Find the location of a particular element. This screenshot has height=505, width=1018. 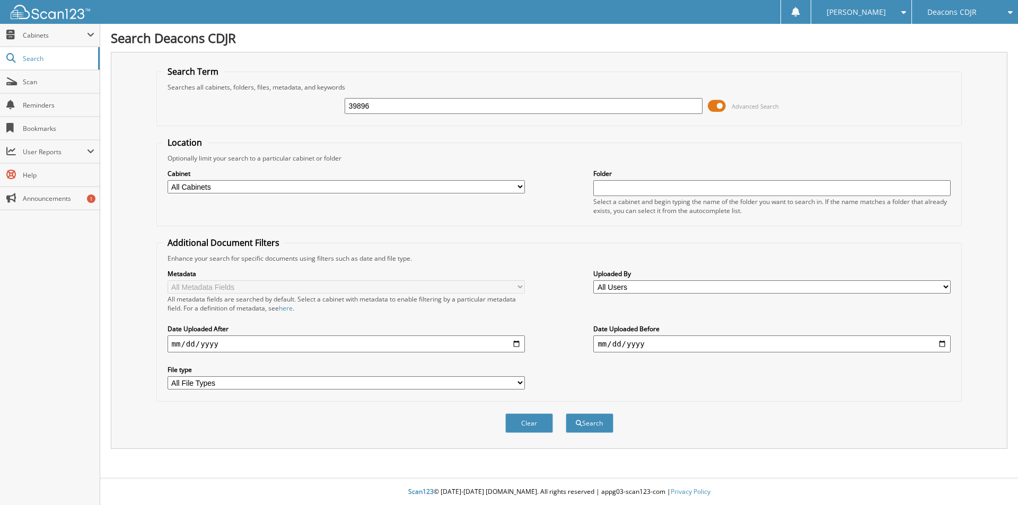

h1: Search Deacons CDJR is located at coordinates (559, 38).